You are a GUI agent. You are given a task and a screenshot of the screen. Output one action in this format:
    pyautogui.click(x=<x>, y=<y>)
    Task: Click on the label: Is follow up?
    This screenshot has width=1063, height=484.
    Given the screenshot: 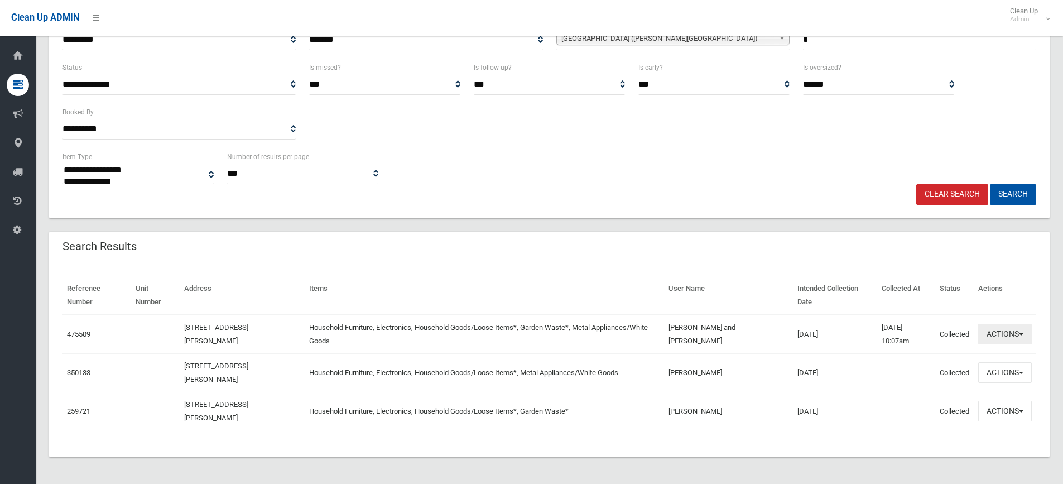 What is the action you would take?
    pyautogui.click(x=493, y=67)
    